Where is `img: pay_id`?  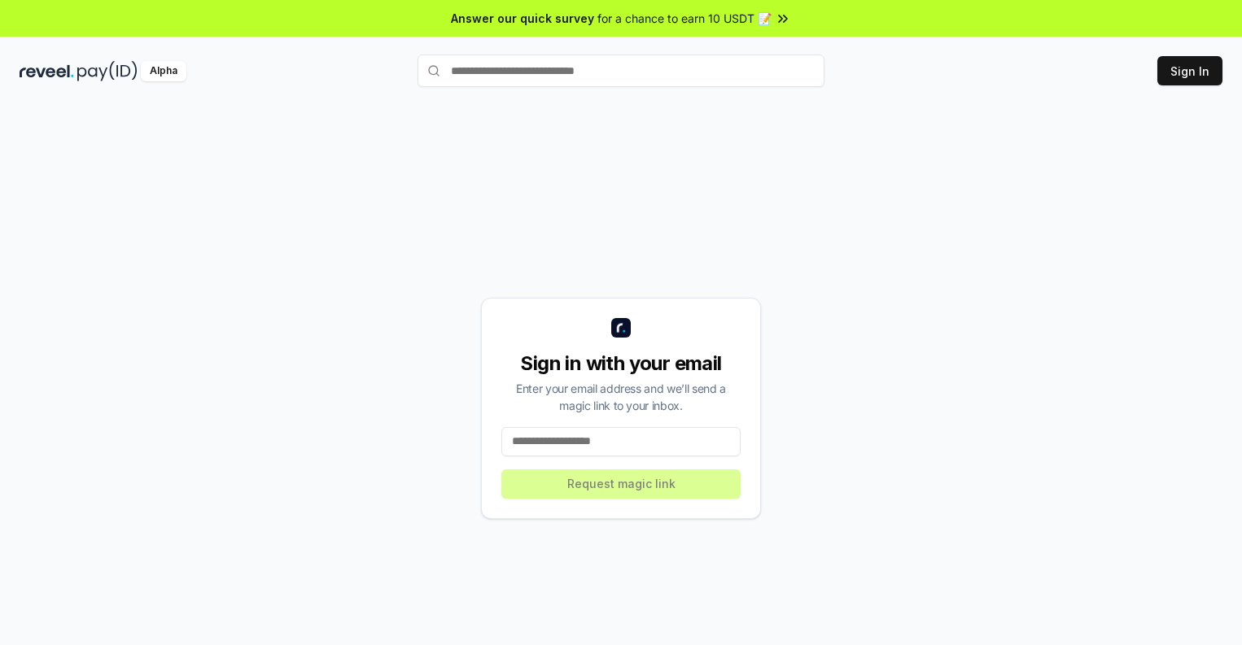 img: pay_id is located at coordinates (107, 71).